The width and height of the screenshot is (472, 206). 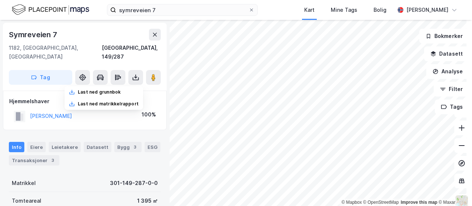 I want to click on input: Søk på adresse, matrikkel, gårdeiere, leietakere eller personer, so click(x=182, y=10).